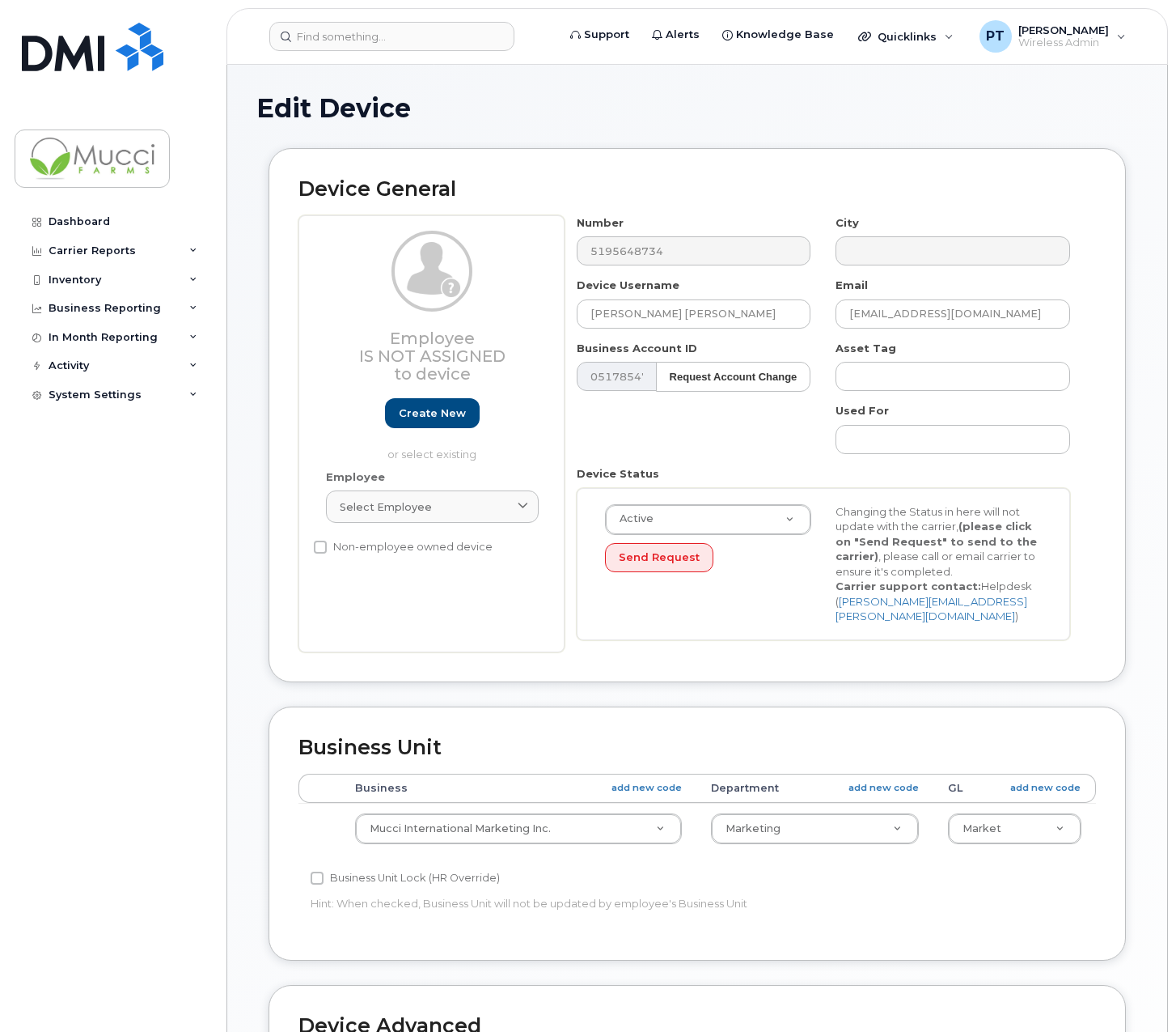 This screenshot has width=1176, height=1032. What do you see at coordinates (460, 828) in the screenshot?
I see `span: Mucci International Marketing Inc.` at bounding box center [460, 828].